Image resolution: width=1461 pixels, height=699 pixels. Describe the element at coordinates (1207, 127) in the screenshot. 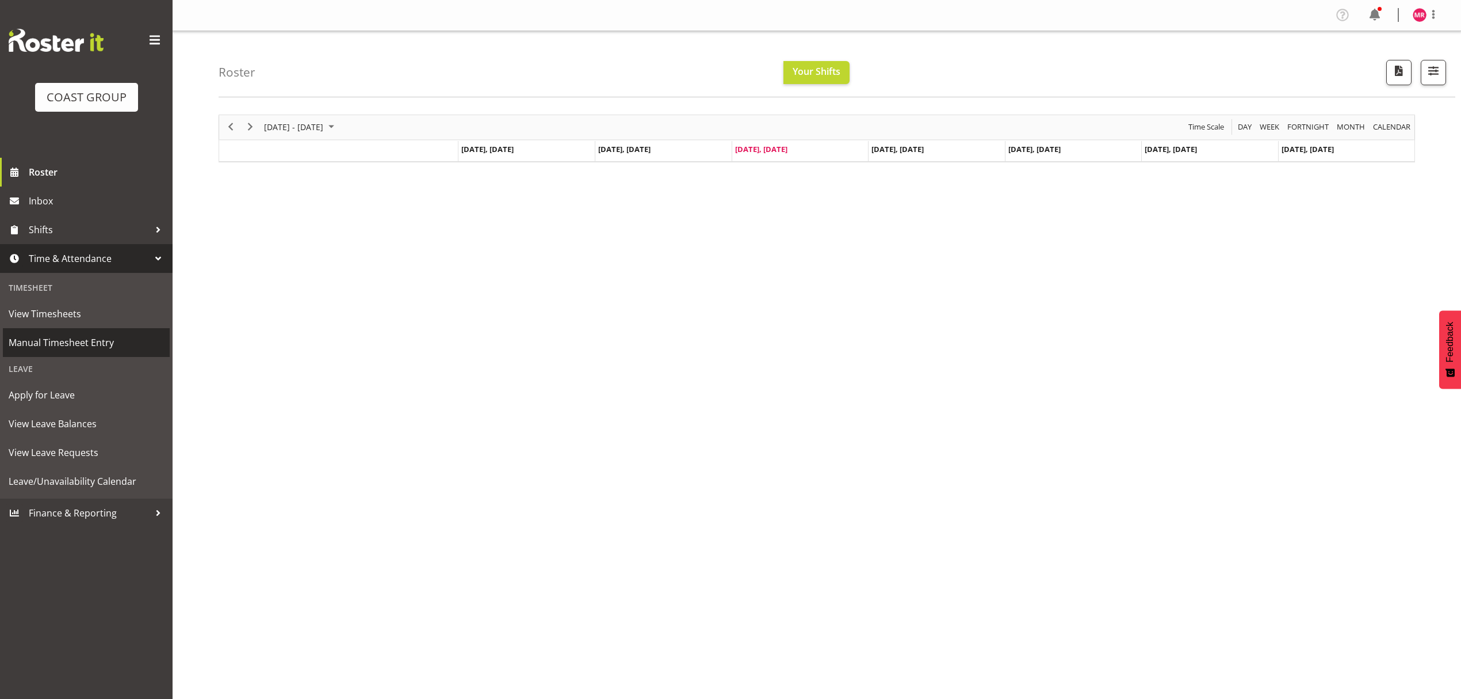

I see `button: Time Scale` at that location.